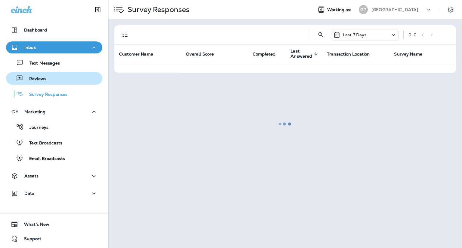 The image size is (462, 248). I want to click on p: Data, so click(29, 194).